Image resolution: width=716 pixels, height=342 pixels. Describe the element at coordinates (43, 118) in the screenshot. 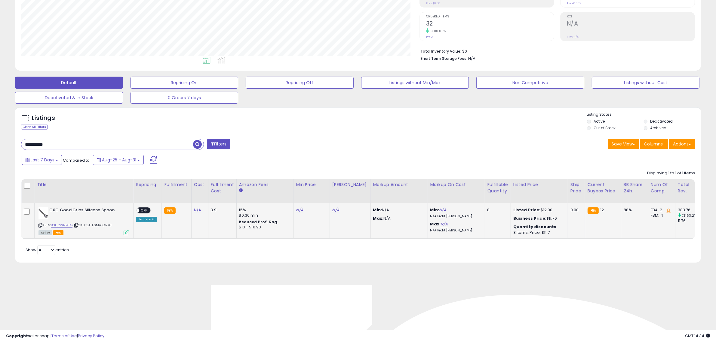

I see `h5: Listings` at that location.